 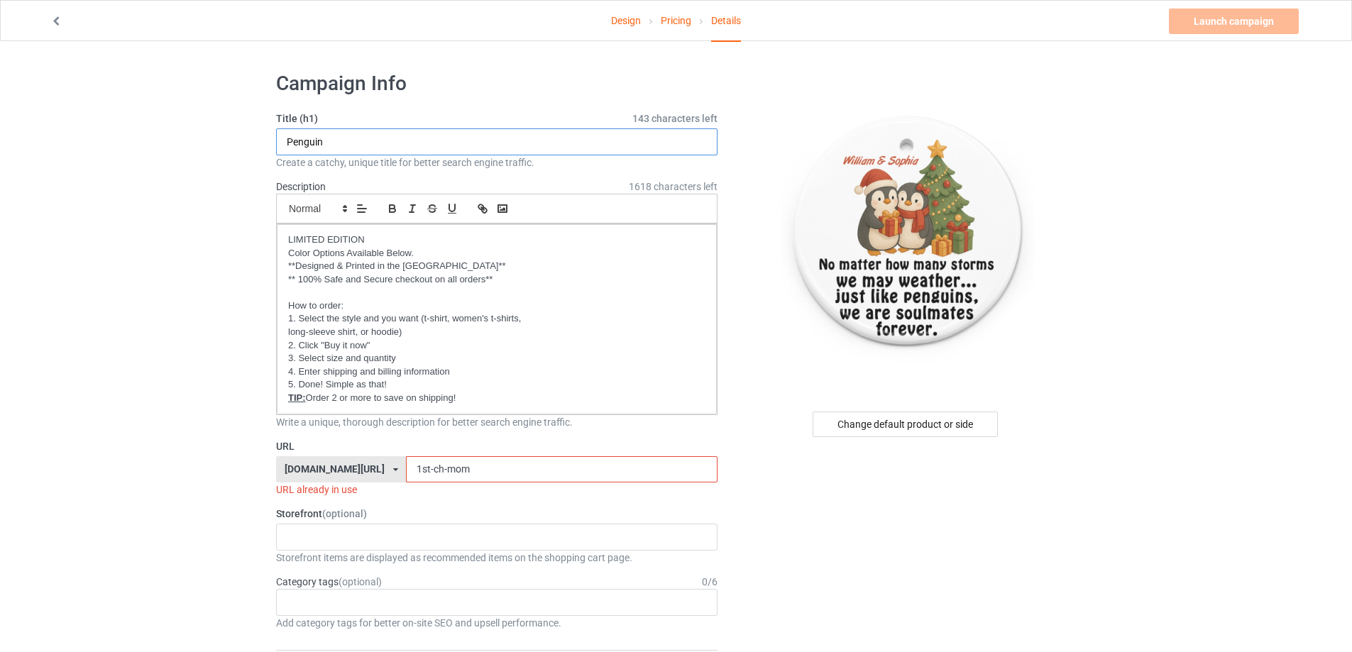 I want to click on a: Pricing, so click(x=676, y=21).